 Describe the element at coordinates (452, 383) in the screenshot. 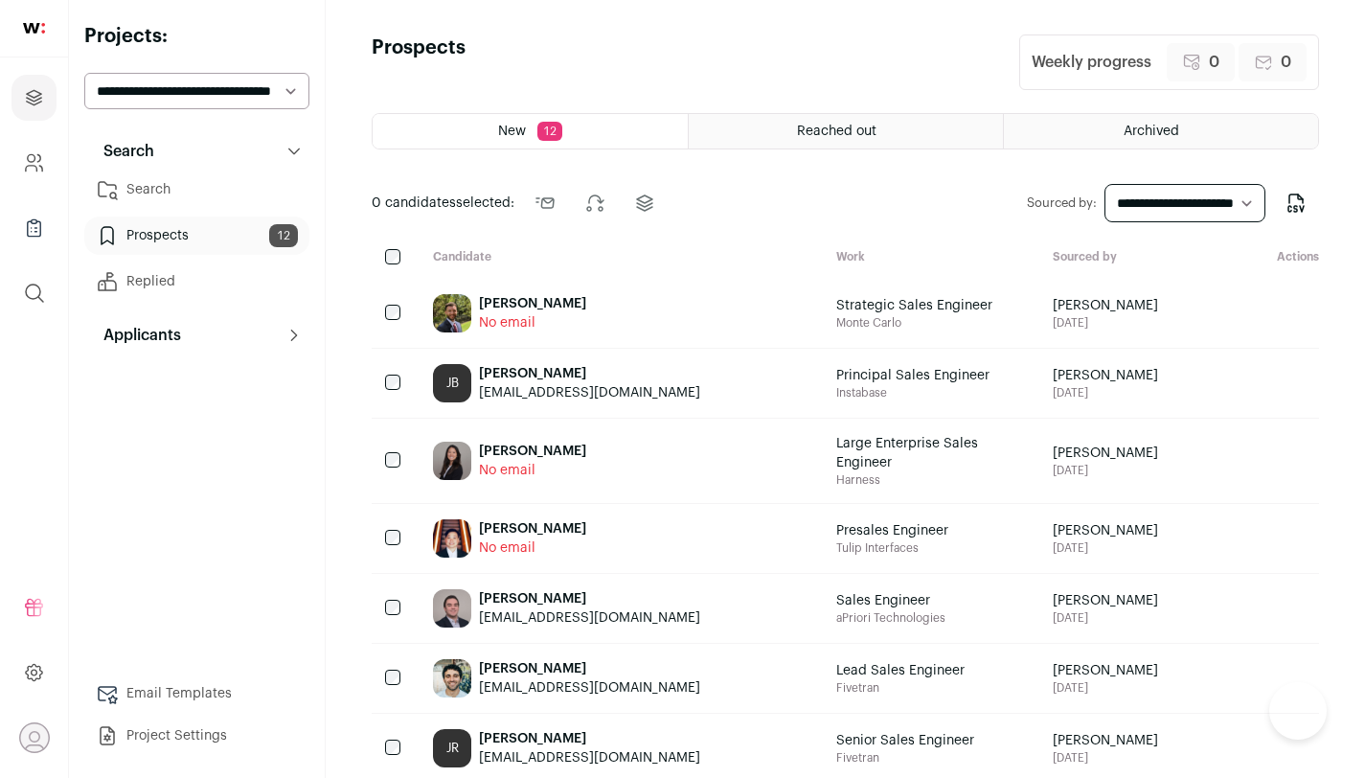

I see `div: JB` at that location.